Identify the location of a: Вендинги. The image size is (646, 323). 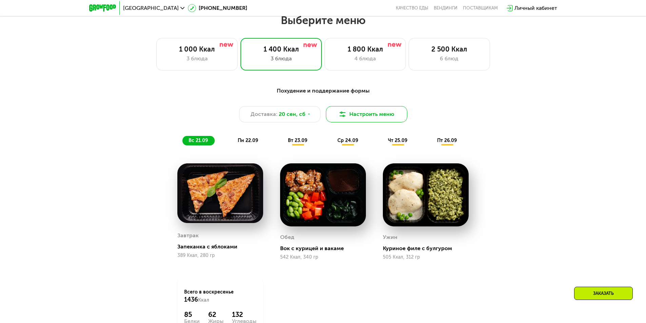
(445, 8).